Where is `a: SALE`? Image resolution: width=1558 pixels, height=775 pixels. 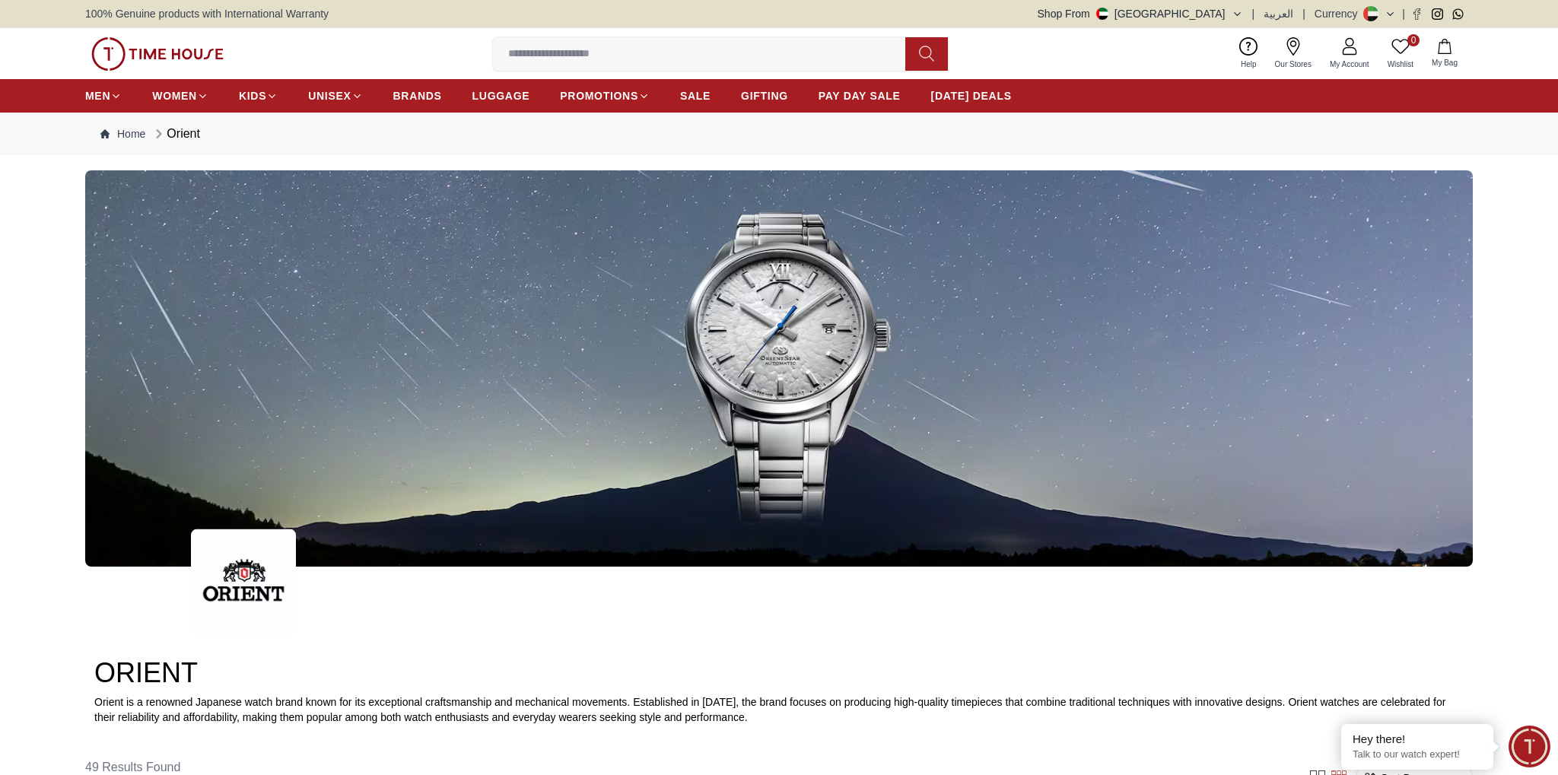
a: SALE is located at coordinates (695, 96).